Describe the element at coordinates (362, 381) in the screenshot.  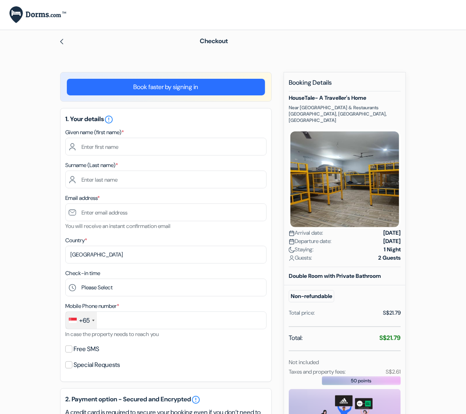
I see `span: 50 points` at that location.